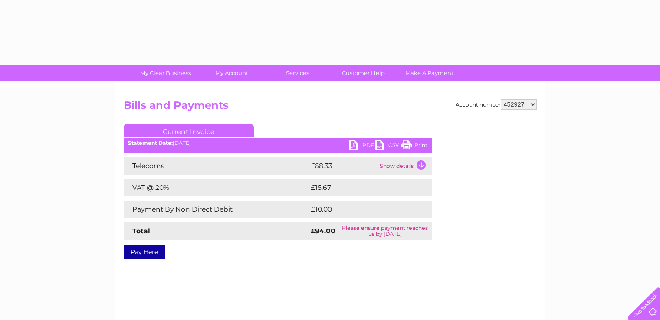  Describe the element at coordinates (216, 166) in the screenshot. I see `td: Telecoms` at that location.